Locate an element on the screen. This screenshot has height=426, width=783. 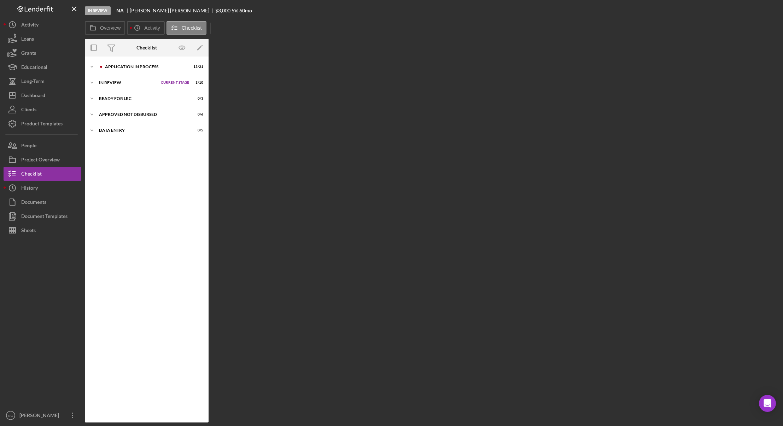
div: Data Entry is located at coordinates (142, 130).